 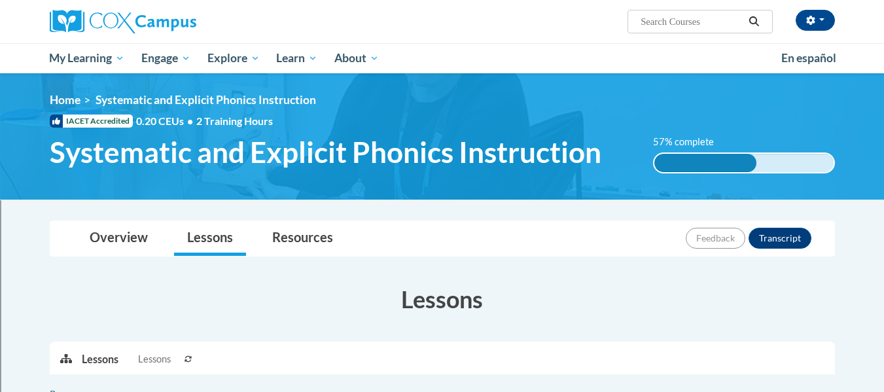 What do you see at coordinates (166, 58) in the screenshot?
I see `span: Engage` at bounding box center [166, 58].